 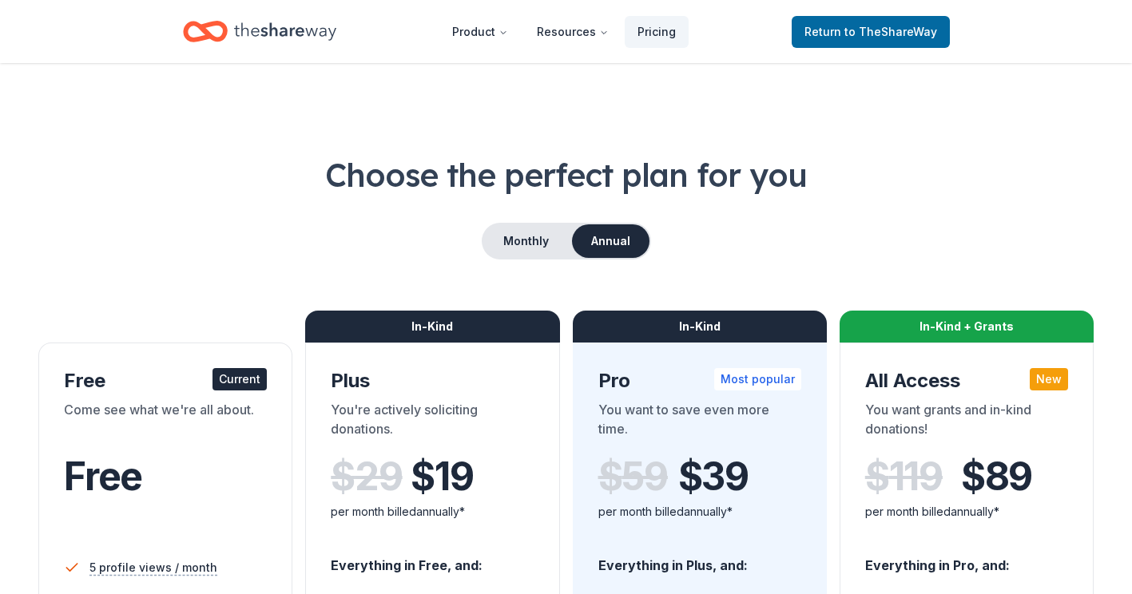 I want to click on div: You want grants and in-kind donations!, so click(x=967, y=423).